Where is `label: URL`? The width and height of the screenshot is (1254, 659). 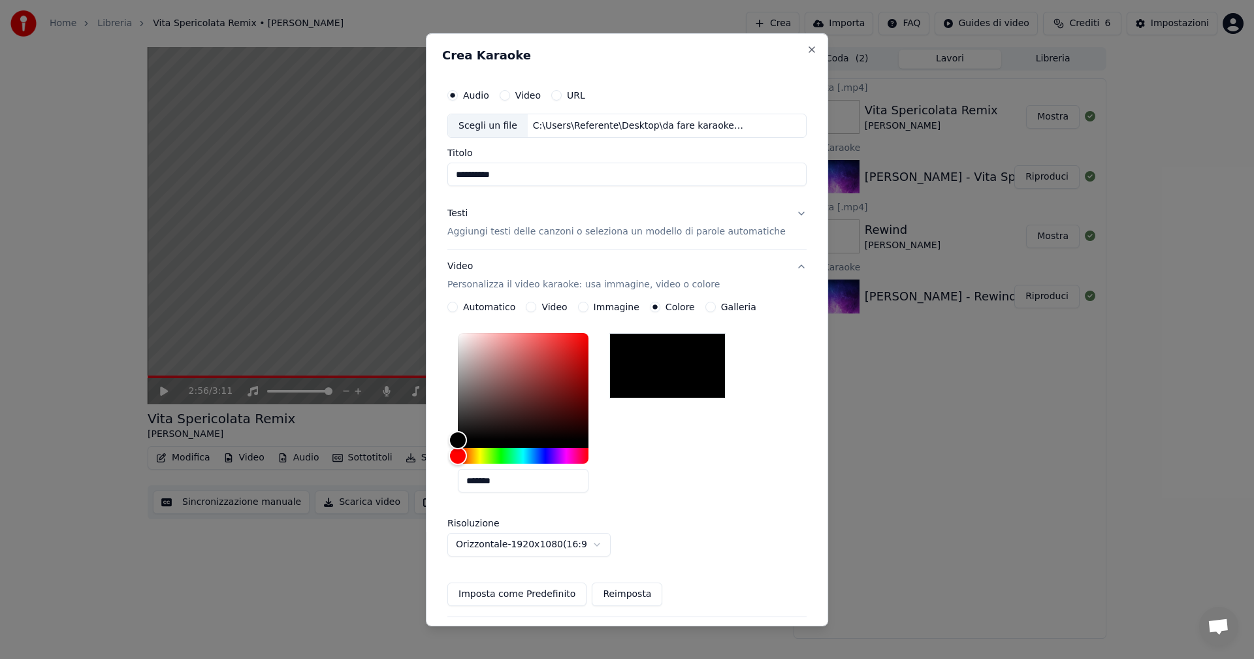 label: URL is located at coordinates (576, 95).